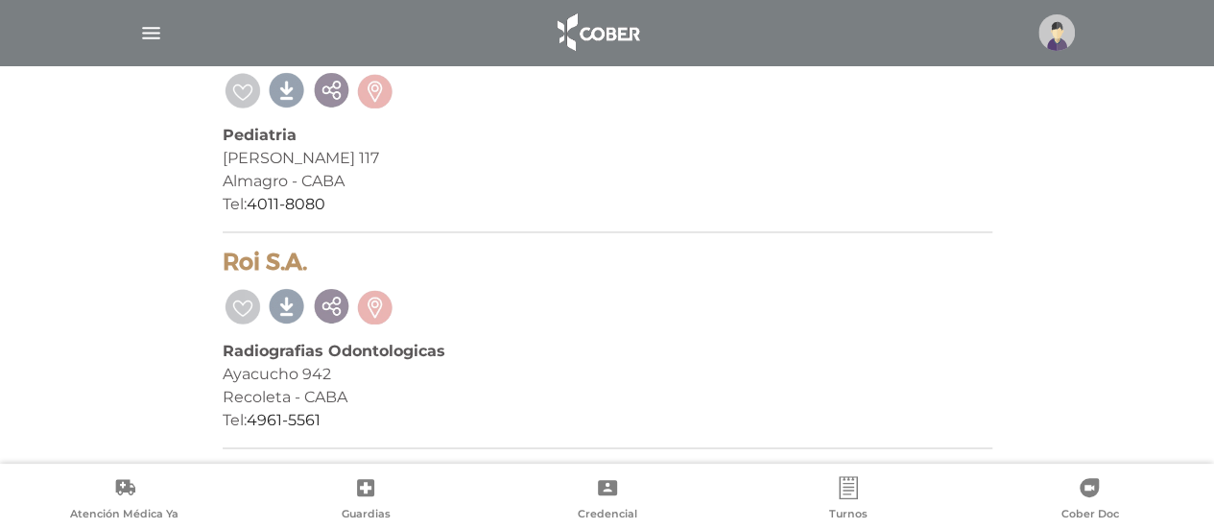 Image resolution: width=1214 pixels, height=529 pixels. What do you see at coordinates (847, 500) in the screenshot?
I see `a: Turnos` at bounding box center [847, 500].